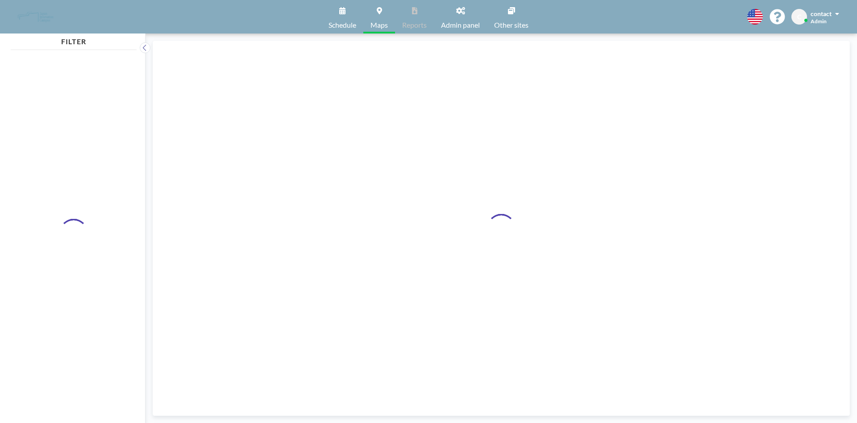  I want to click on span: Other sites, so click(511, 25).